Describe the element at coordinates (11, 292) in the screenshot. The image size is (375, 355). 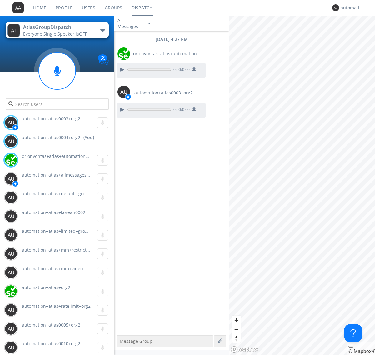
I see `img: 416df68e558d44378204aed28a8ce244` at that location.